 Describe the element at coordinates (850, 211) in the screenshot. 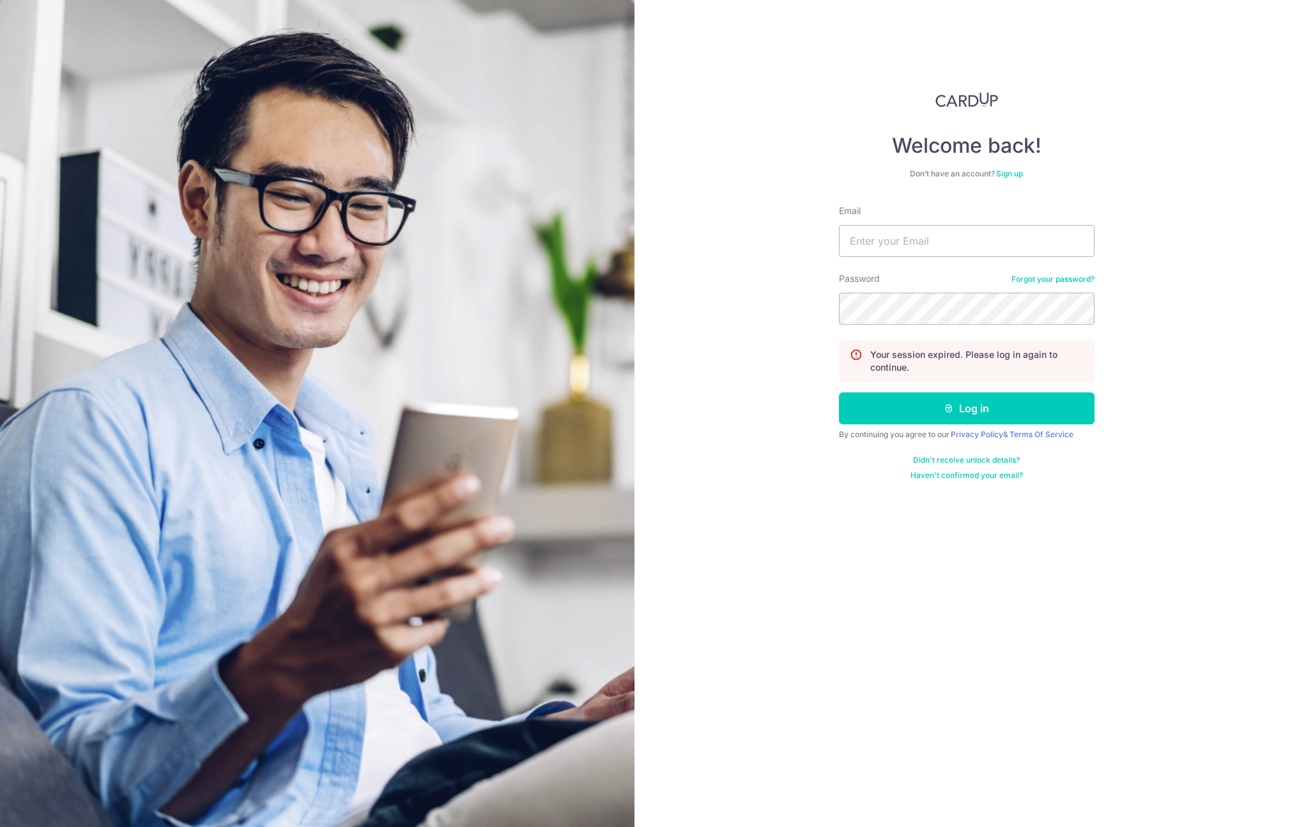

I see `label: Email` at that location.